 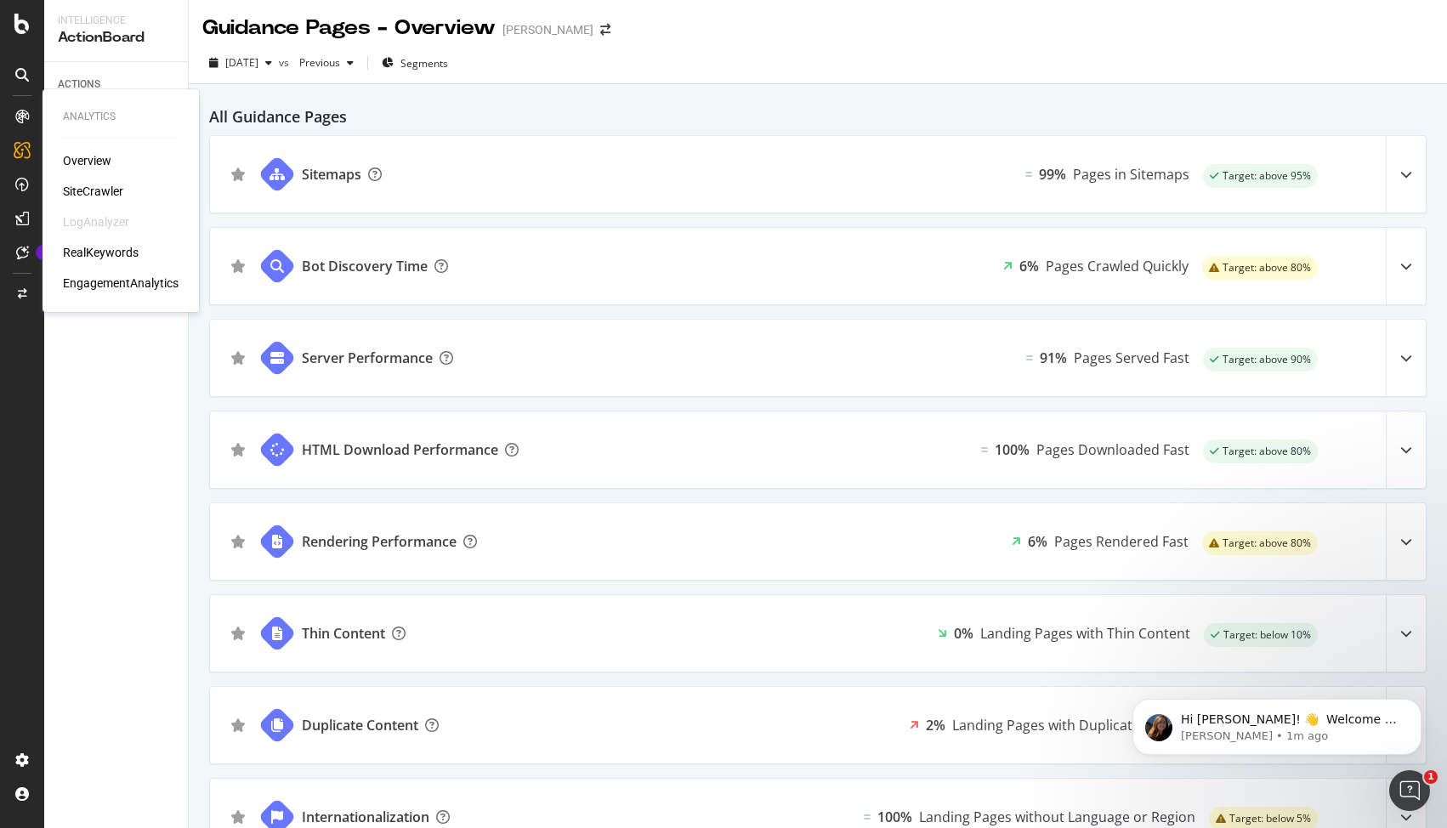 I want to click on div: LogAnalyzer, so click(x=96, y=222).